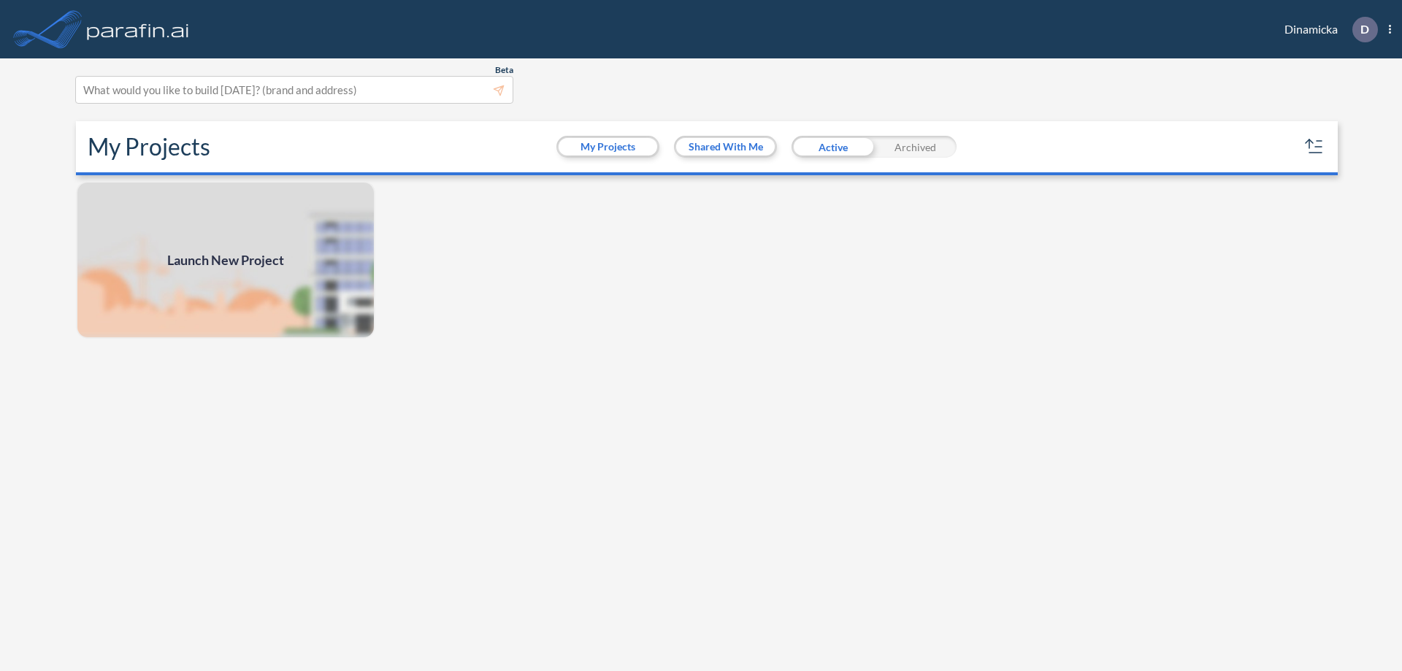  I want to click on p: D, so click(1365, 29).